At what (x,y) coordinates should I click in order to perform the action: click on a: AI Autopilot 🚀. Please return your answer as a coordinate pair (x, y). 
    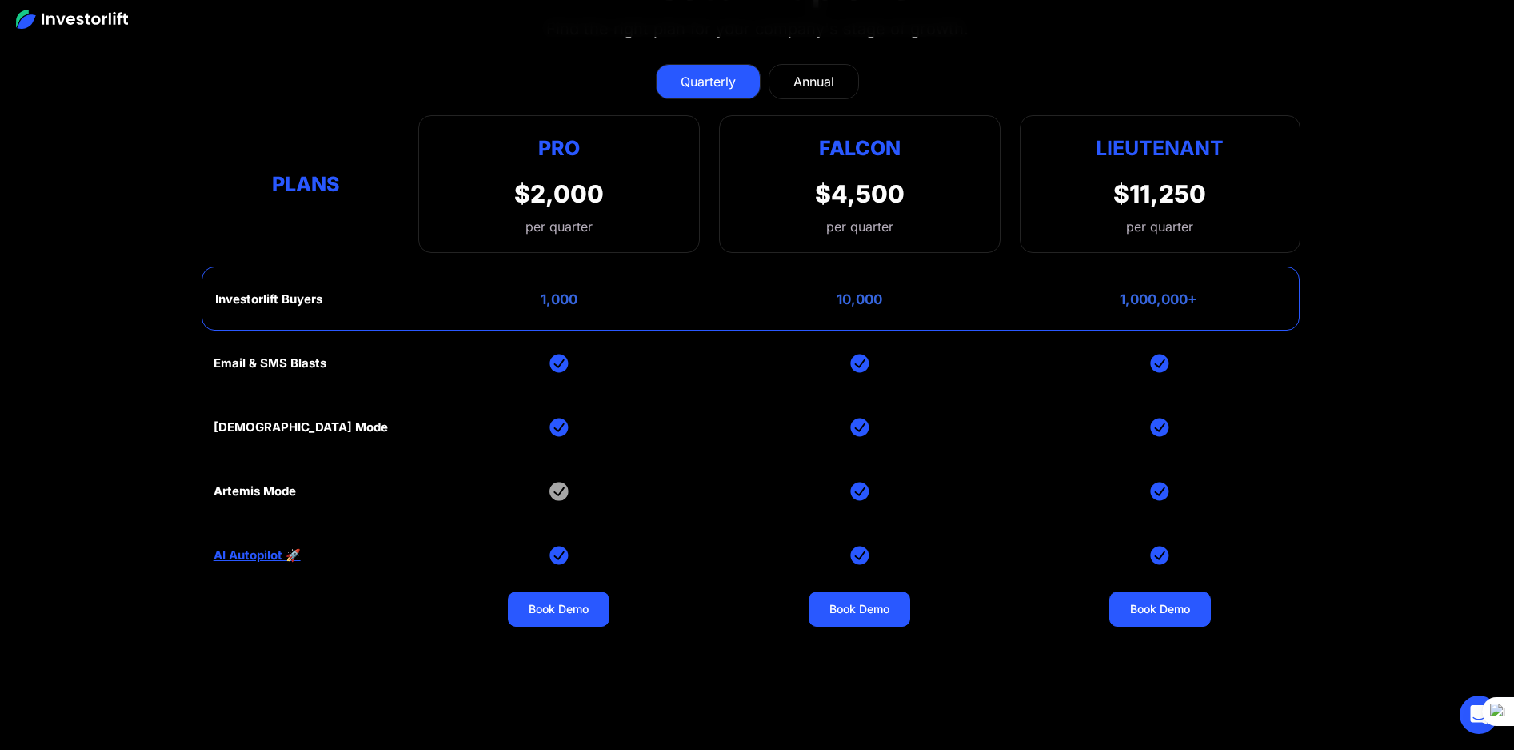
    Looking at the image, I should click on (257, 555).